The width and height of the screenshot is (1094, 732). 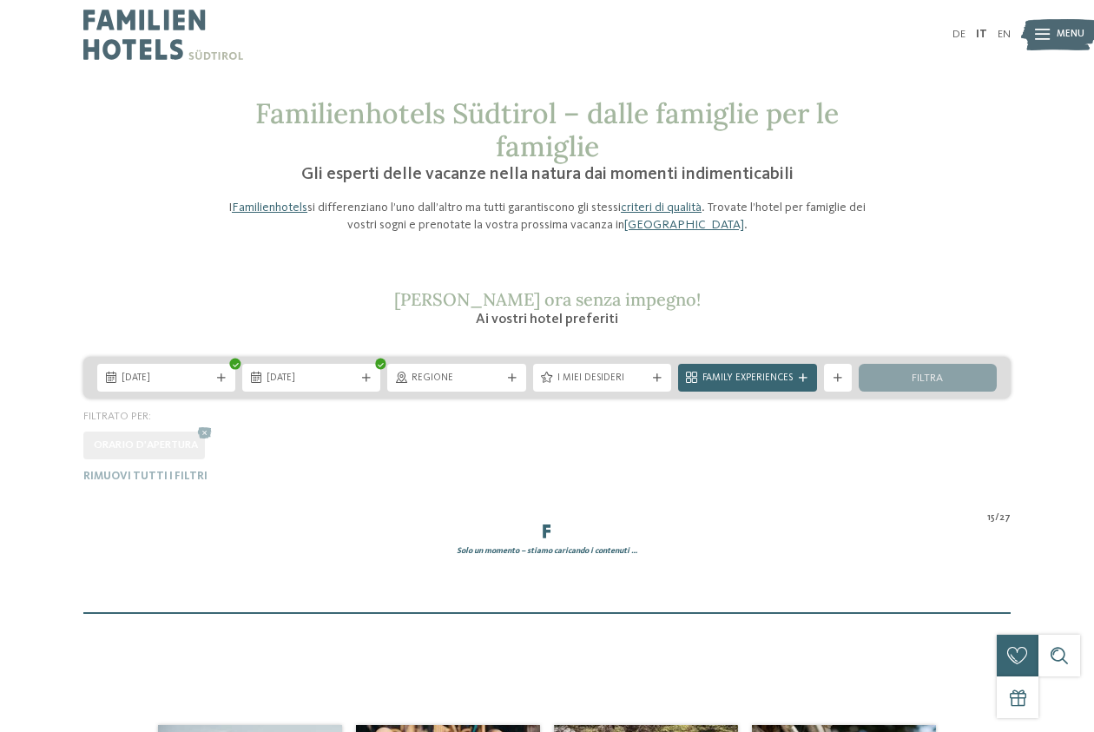 What do you see at coordinates (547, 174) in the screenshot?
I see `span: Gli esperti delle vacanze nella natura dai momenti indimenticabili` at bounding box center [547, 174].